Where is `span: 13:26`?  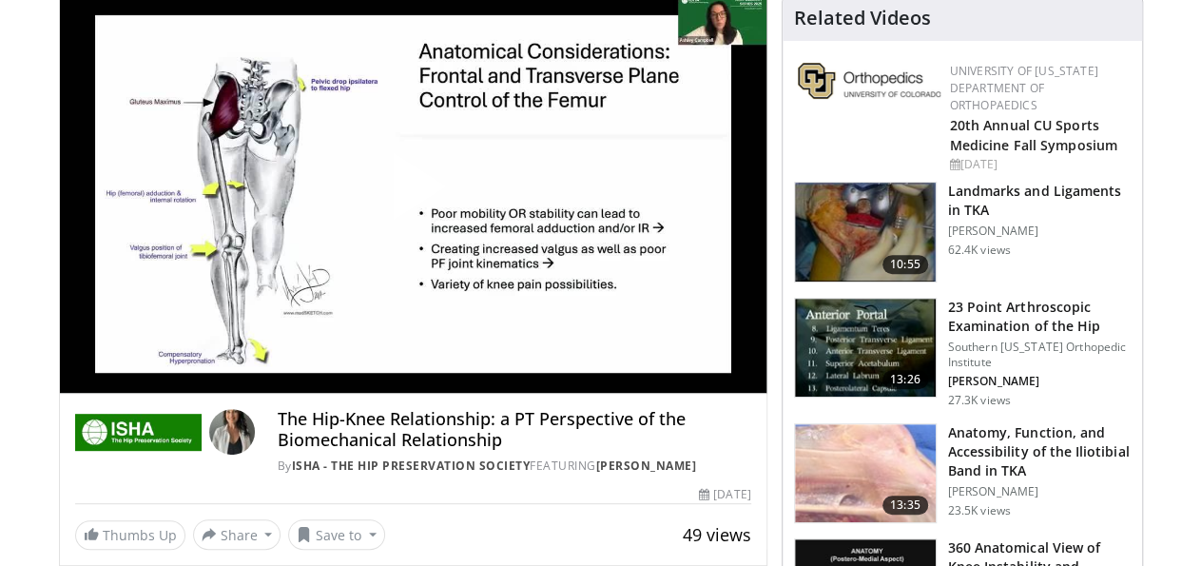
span: 13:26 is located at coordinates (905, 379).